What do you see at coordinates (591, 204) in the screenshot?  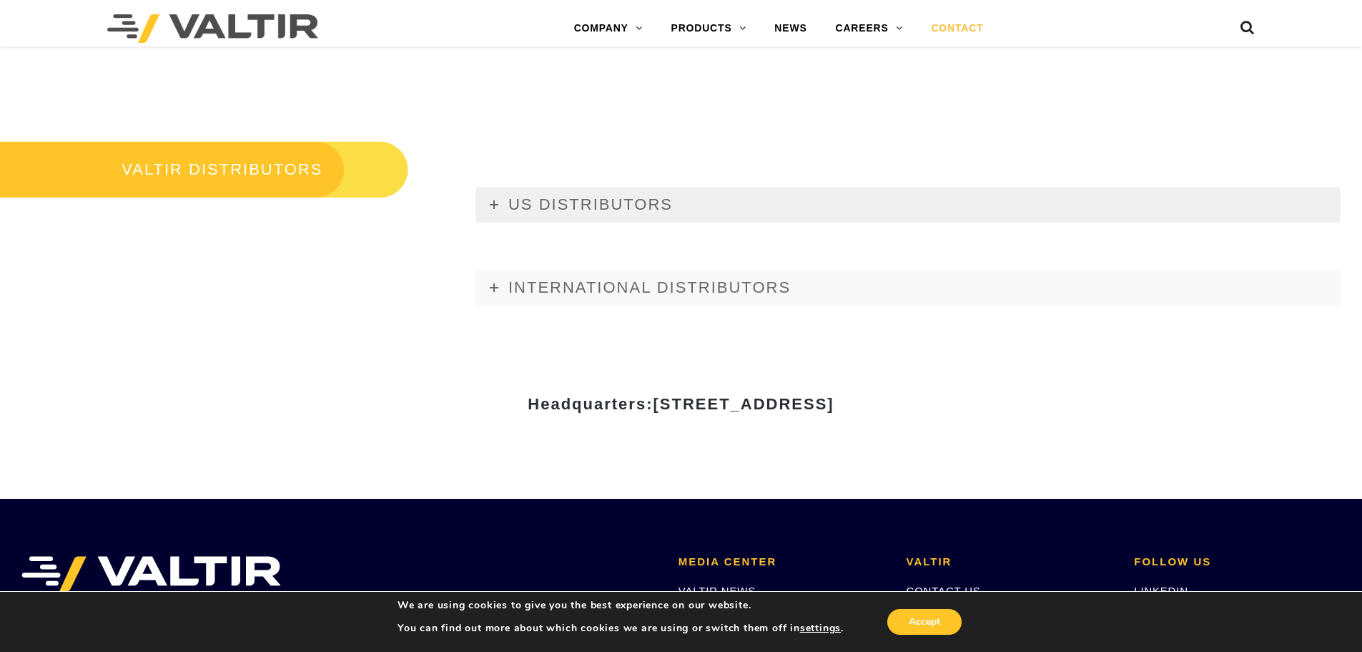 I see `span: US DISTRIBUTORS` at bounding box center [591, 204].